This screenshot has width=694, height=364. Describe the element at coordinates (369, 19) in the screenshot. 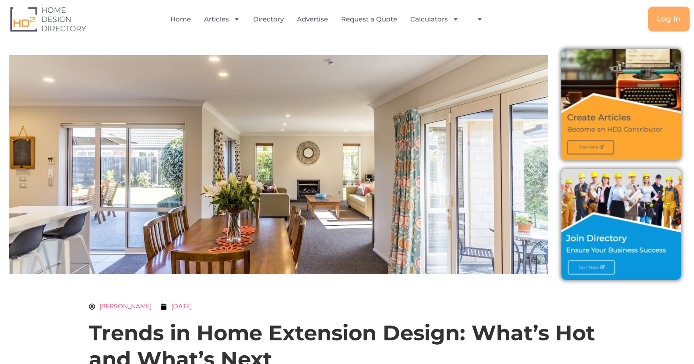

I see `a: Request a Quote` at that location.